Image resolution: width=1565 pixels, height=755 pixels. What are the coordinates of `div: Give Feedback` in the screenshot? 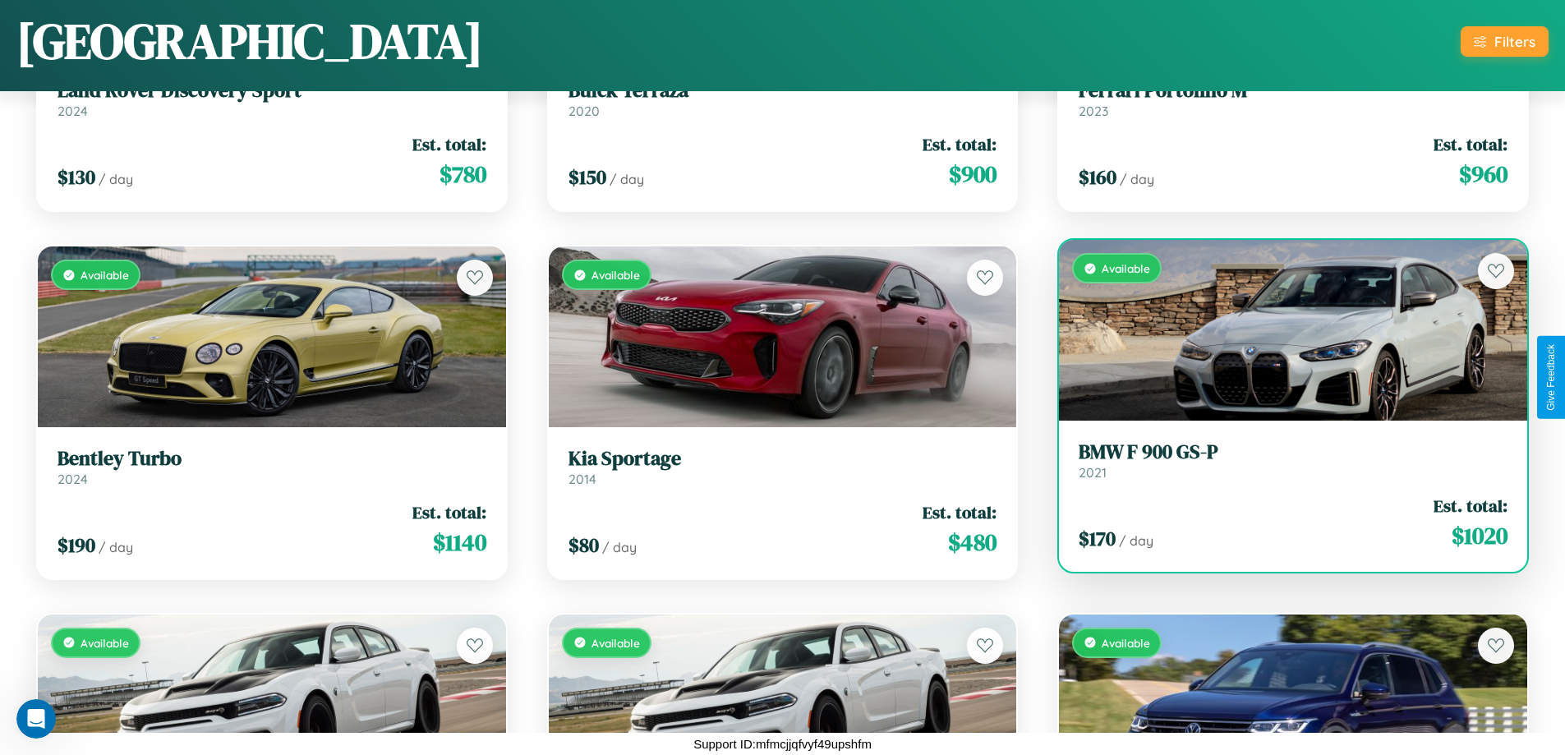 It's located at (1551, 377).